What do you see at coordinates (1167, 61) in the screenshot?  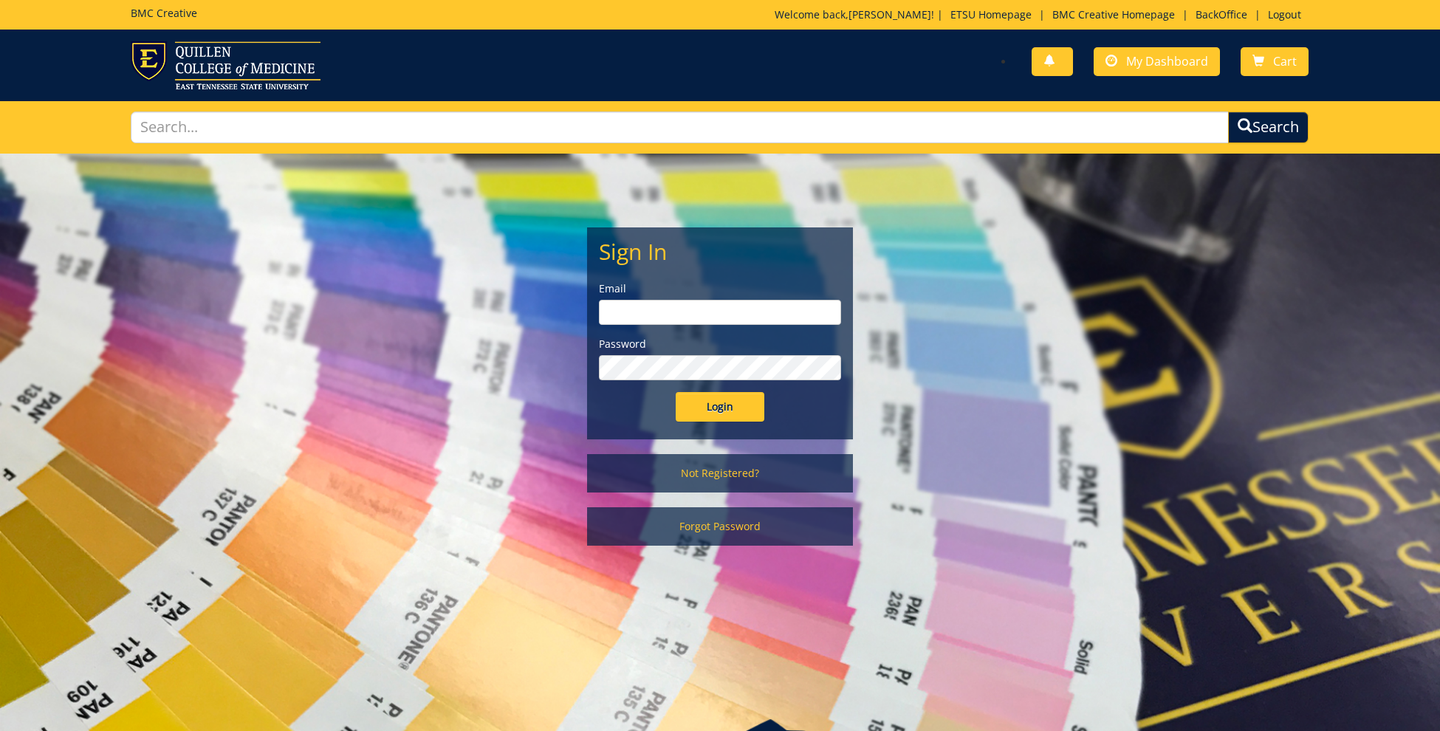 I see `span: My Dashboard` at bounding box center [1167, 61].